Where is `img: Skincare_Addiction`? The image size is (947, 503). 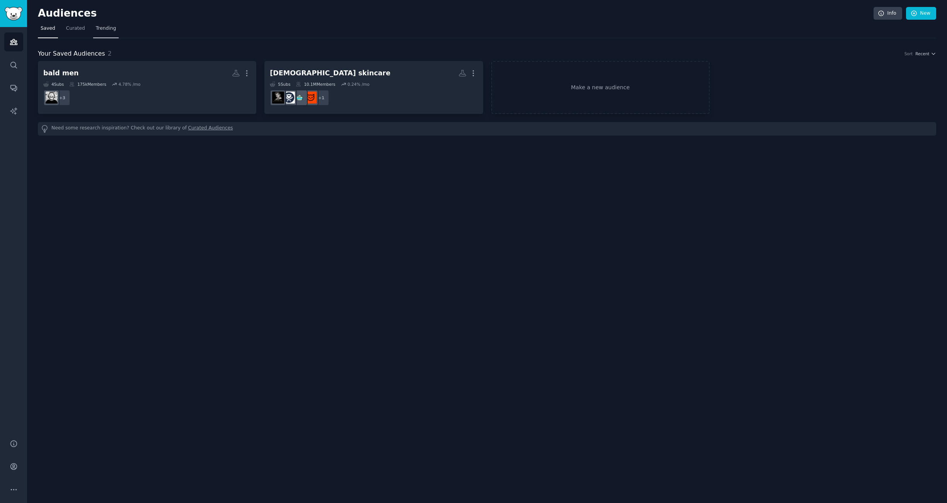
img: Skincare_Addiction is located at coordinates (300, 97).